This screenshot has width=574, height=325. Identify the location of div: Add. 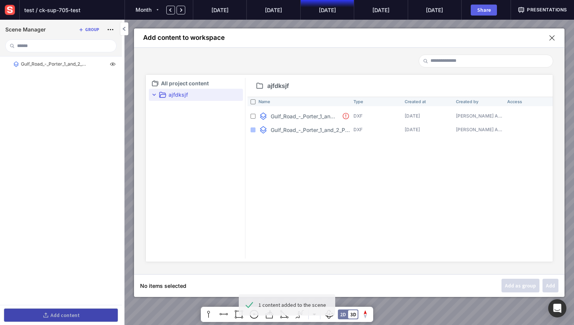
(550, 286).